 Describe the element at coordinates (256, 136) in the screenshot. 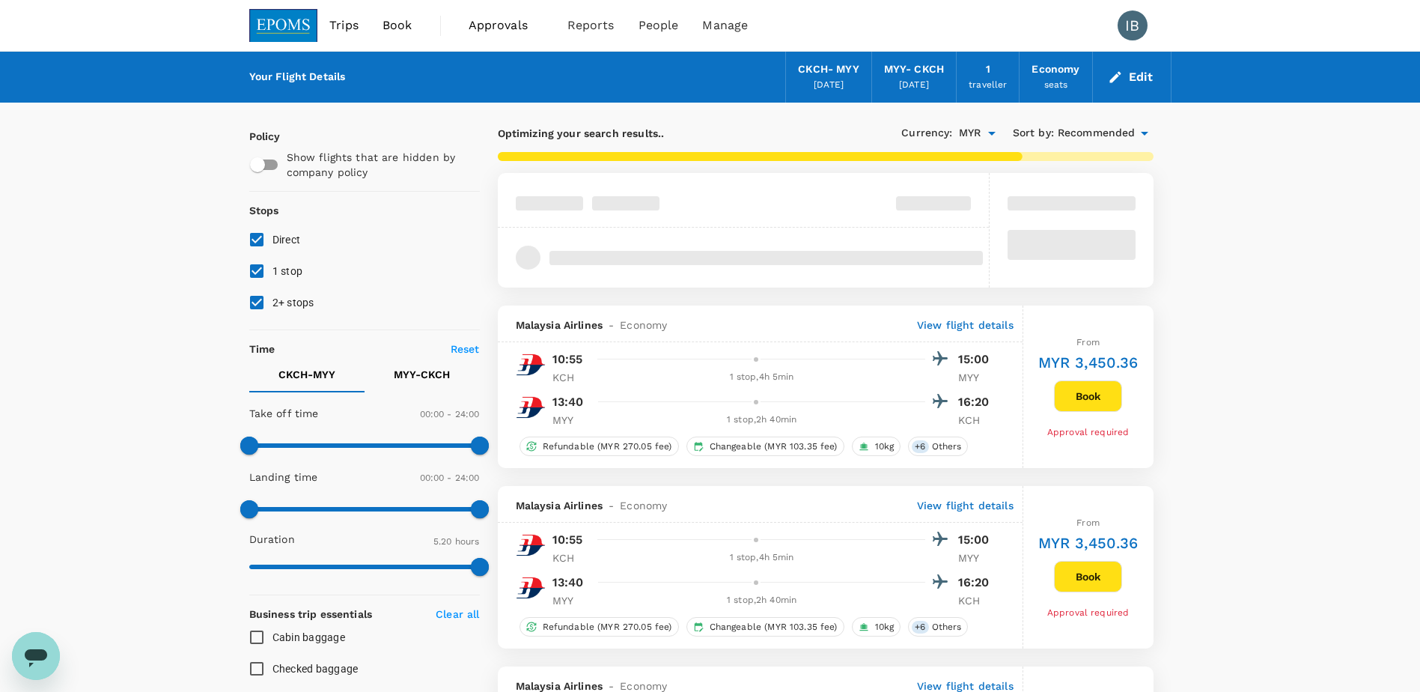

I see `p: Policy` at that location.